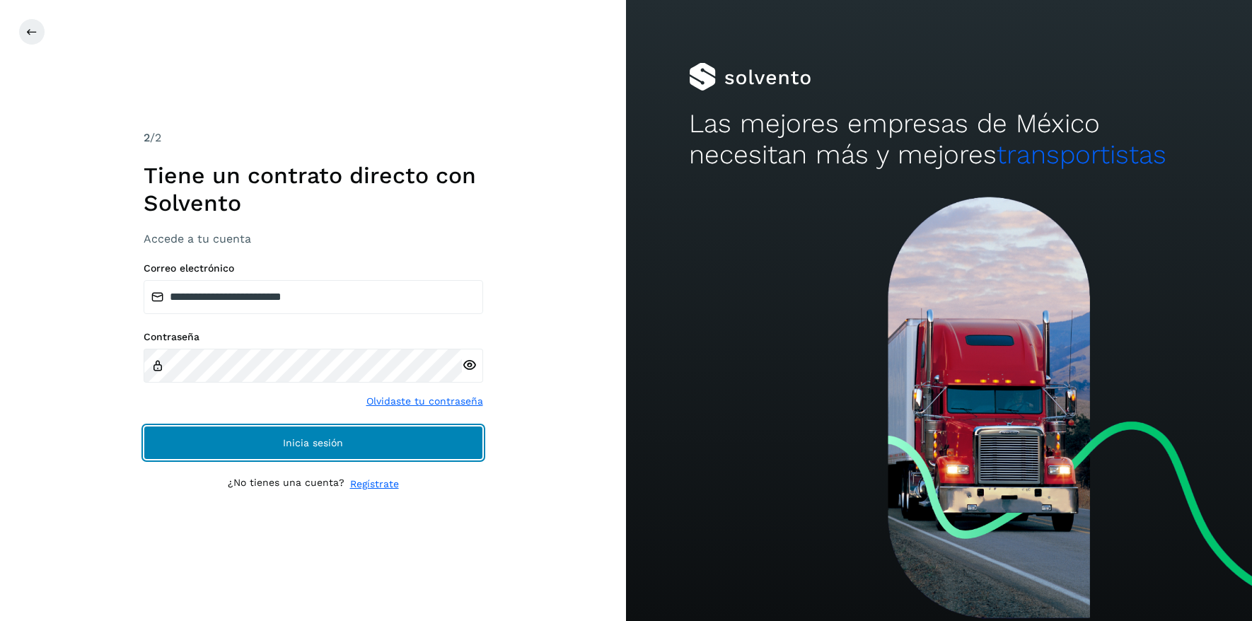 This screenshot has height=621, width=1252. Describe the element at coordinates (939, 139) in the screenshot. I see `h2: Las mejores empresas de México necesitan más y mejores` at that location.